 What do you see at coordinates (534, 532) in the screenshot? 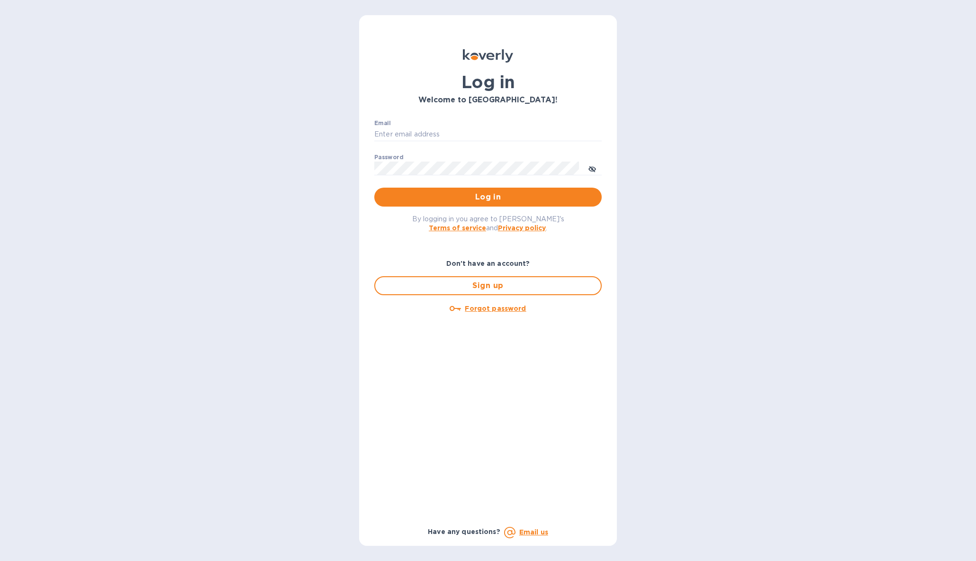
I see `b: Email us` at bounding box center [534, 532].